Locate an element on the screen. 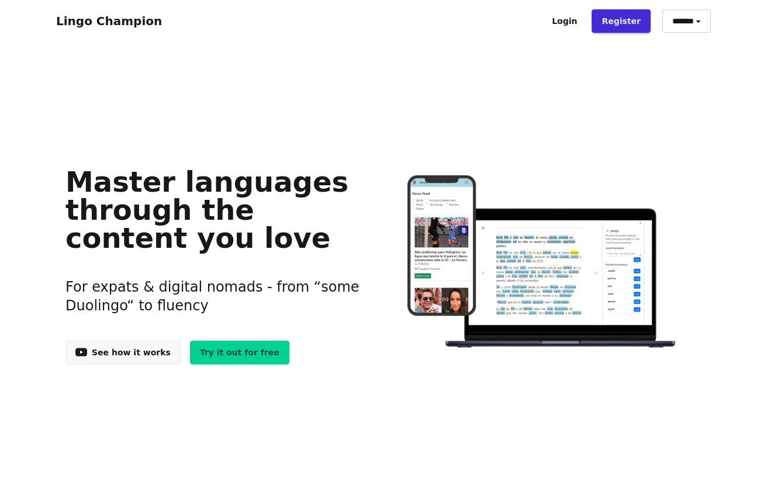  h1: Master languages through the content you love is located at coordinates (215, 210).